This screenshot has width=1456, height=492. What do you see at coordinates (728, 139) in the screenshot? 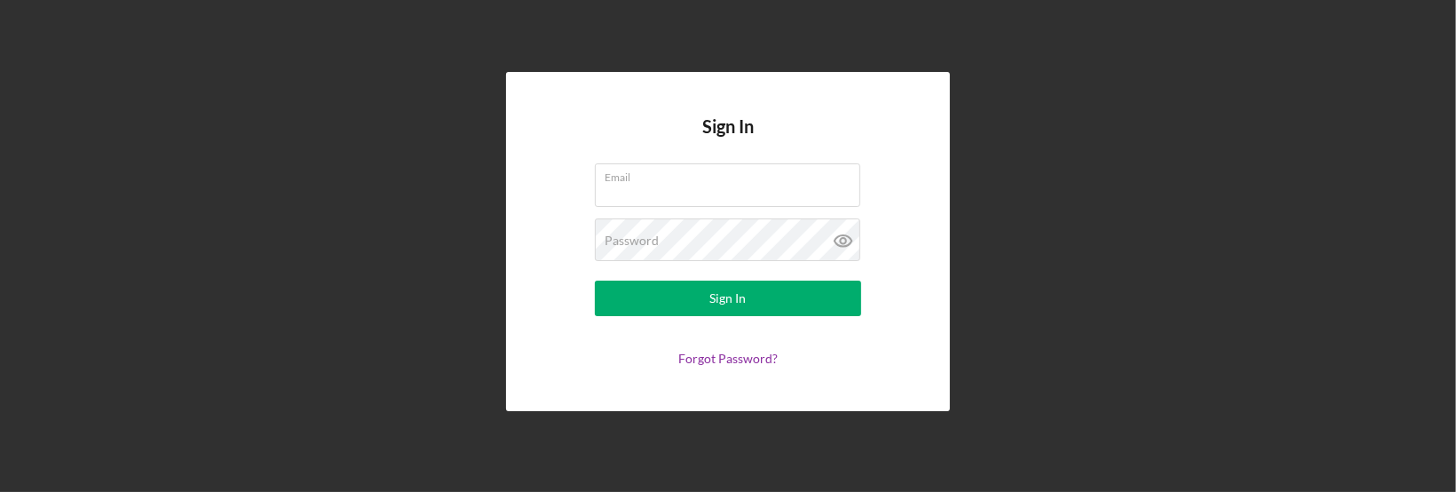
I see `h4: Sign In` at bounding box center [728, 139].